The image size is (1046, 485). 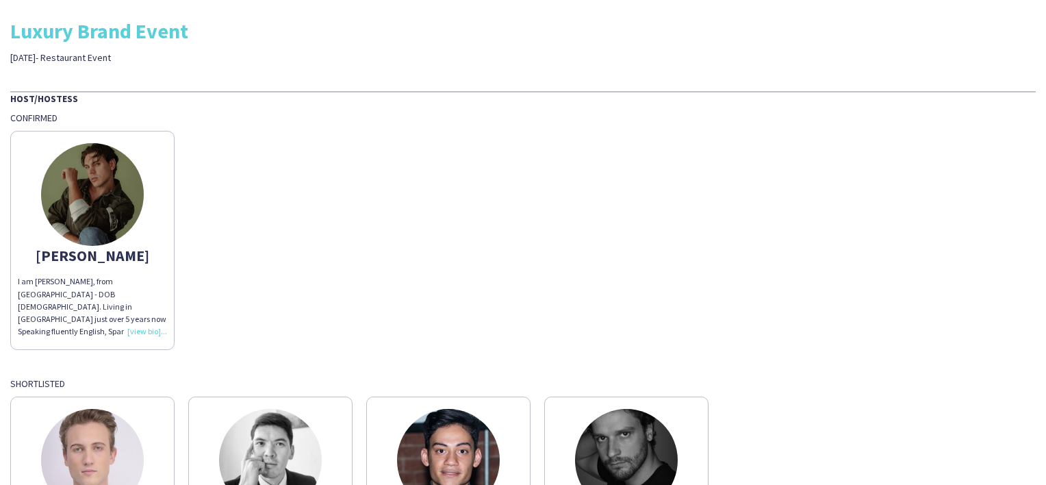 I want to click on div: Confirmed, so click(x=523, y=118).